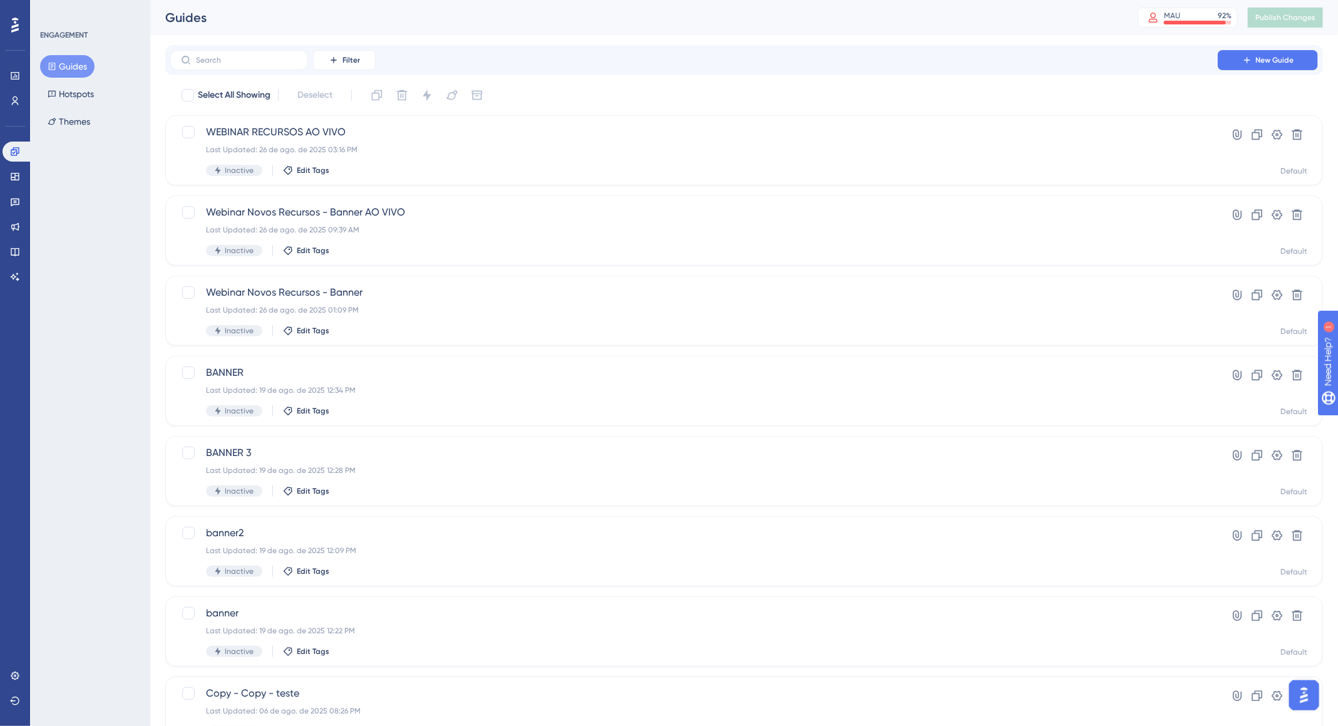  I want to click on span: Deselect, so click(315, 95).